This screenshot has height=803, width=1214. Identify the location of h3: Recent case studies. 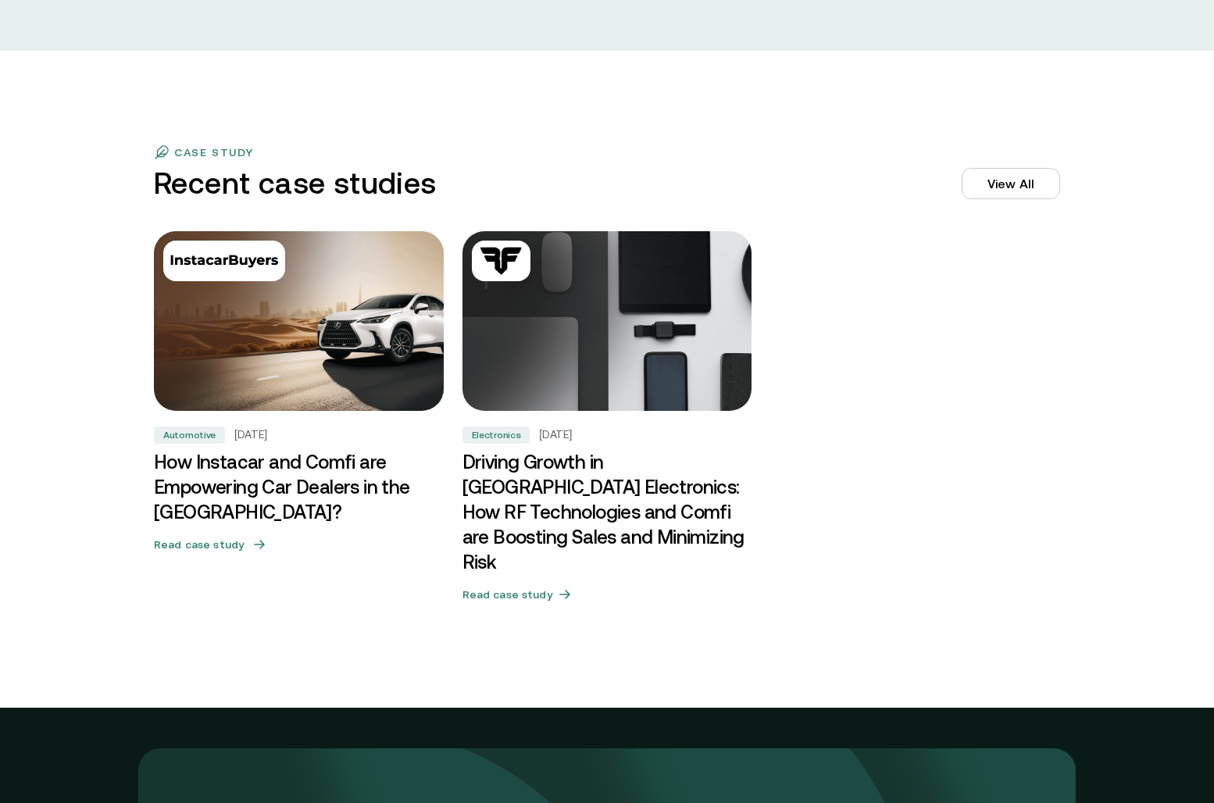
(295, 183).